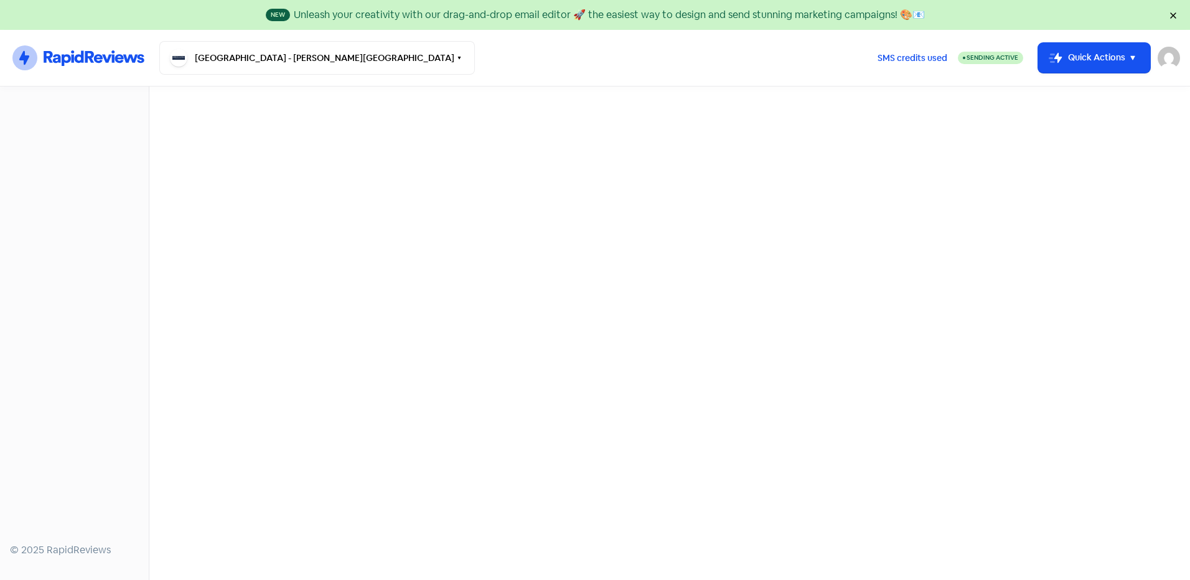 The image size is (1190, 580). I want to click on img: User, so click(1169, 58).